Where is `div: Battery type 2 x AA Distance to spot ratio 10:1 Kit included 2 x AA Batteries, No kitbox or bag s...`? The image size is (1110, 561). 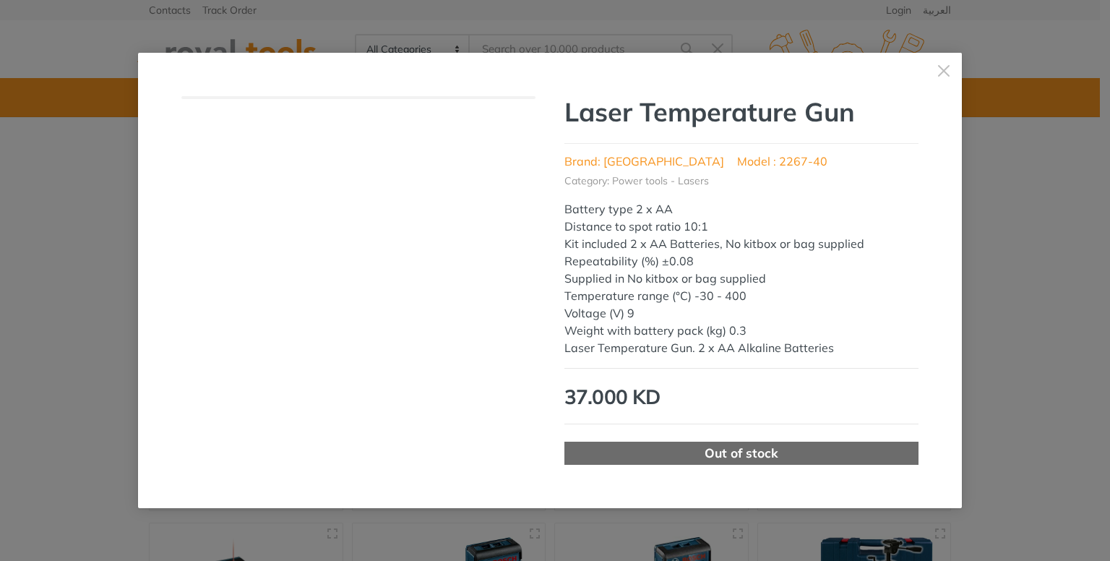
div: Battery type 2 x AA Distance to spot ratio 10:1 Kit included 2 x AA Batteries, No kitbox or bag s... is located at coordinates (742, 278).